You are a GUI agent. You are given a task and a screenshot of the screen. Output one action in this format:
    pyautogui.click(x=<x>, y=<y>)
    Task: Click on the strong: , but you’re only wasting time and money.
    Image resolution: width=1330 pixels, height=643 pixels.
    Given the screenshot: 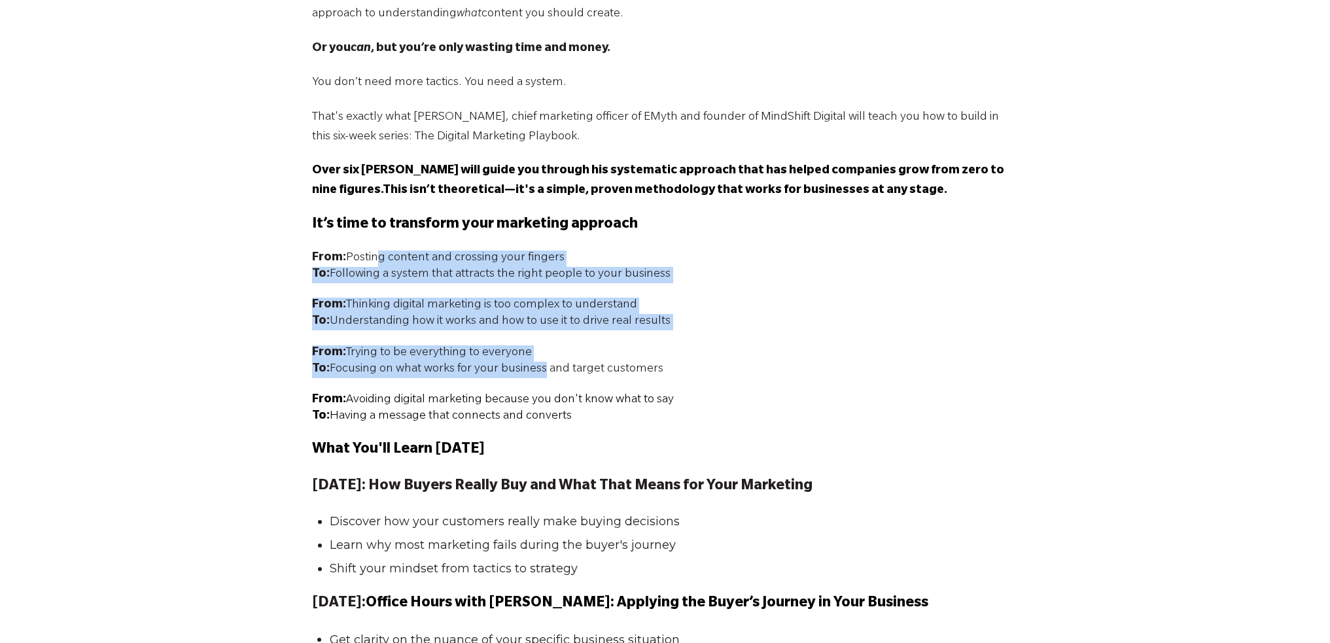 What is the action you would take?
    pyautogui.click(x=491, y=49)
    